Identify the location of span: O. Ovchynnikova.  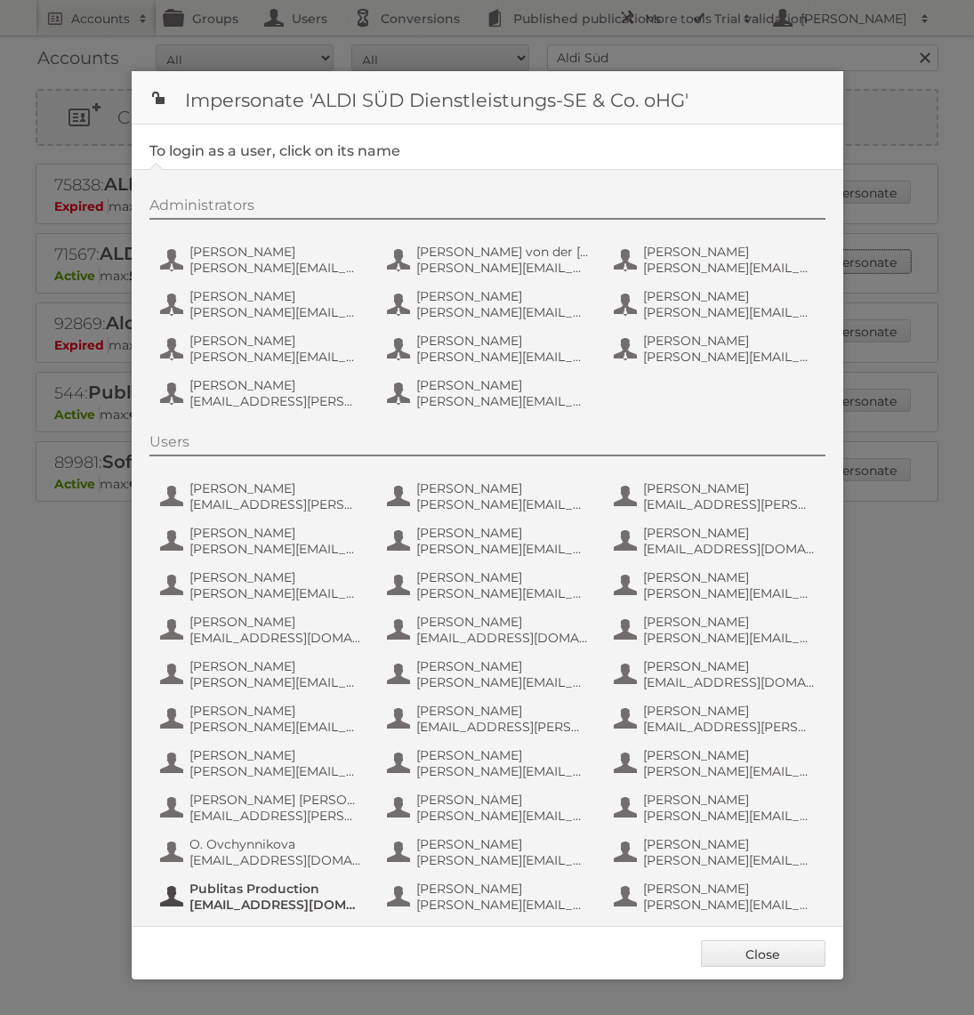
(276, 845).